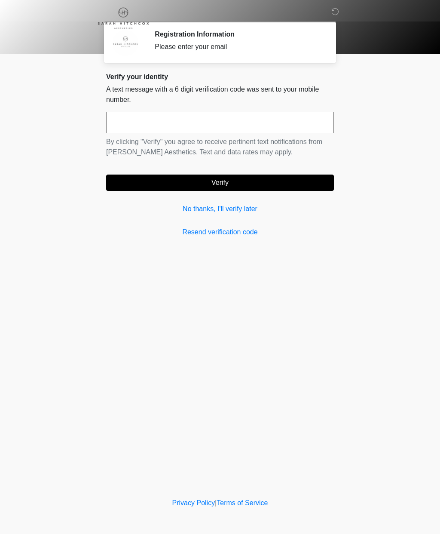 This screenshot has height=534, width=440. Describe the element at coordinates (242, 503) in the screenshot. I see `a: Terms of Service` at that location.